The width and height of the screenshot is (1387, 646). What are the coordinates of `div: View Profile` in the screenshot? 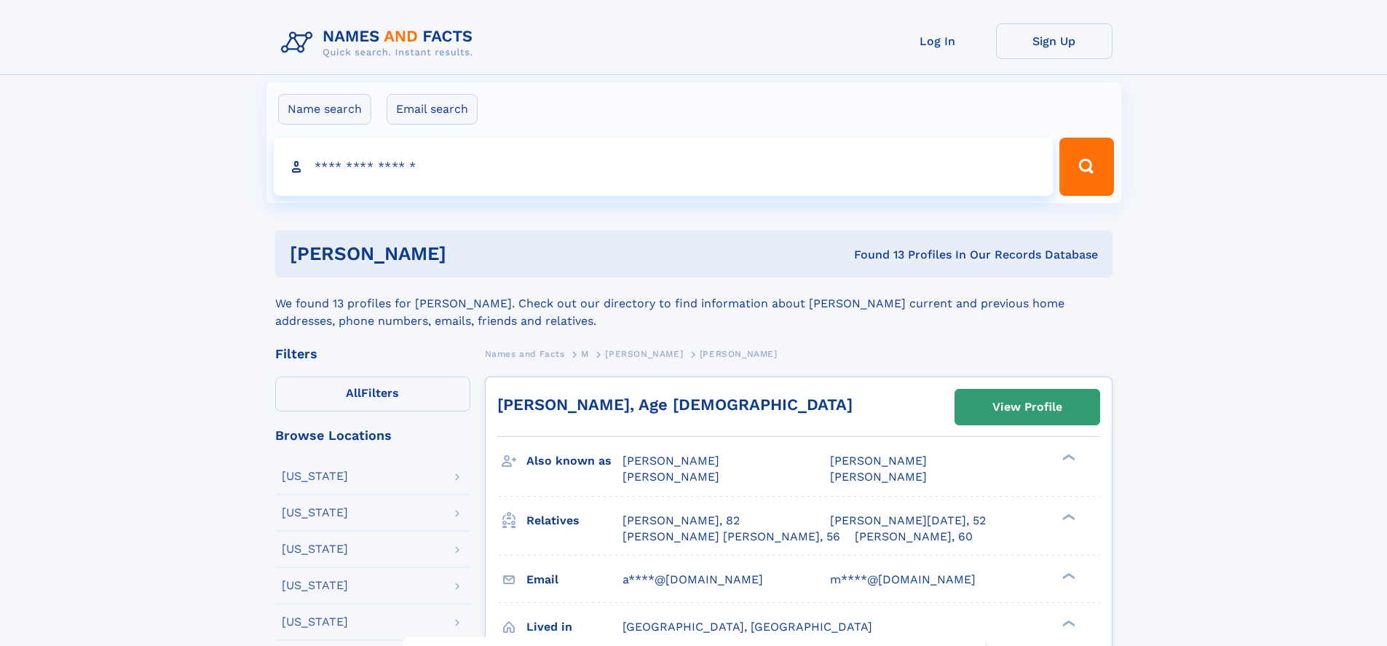 It's located at (1027, 407).